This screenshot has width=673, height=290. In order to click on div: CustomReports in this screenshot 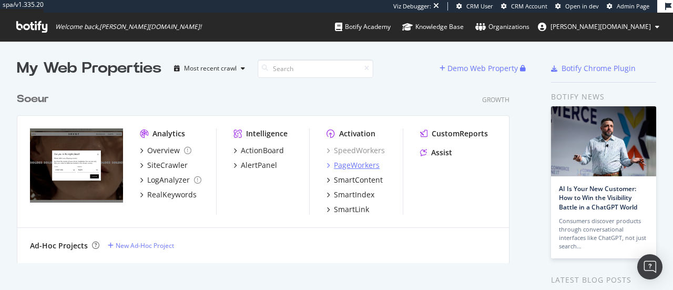, I will do `click(460, 134)`.